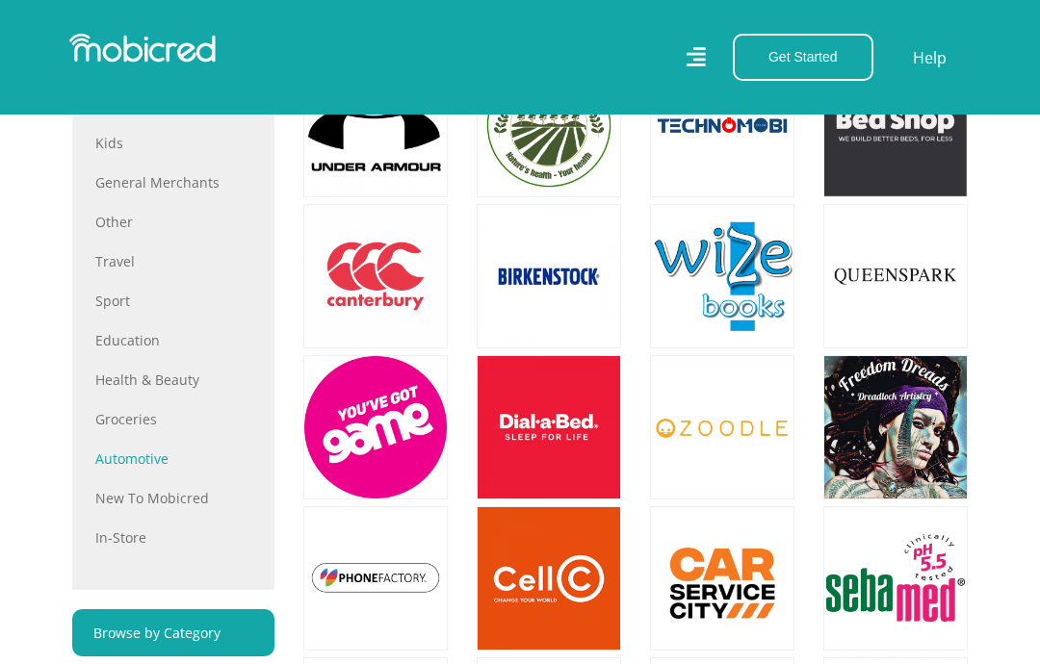  I want to click on a: Browse by Category, so click(173, 633).